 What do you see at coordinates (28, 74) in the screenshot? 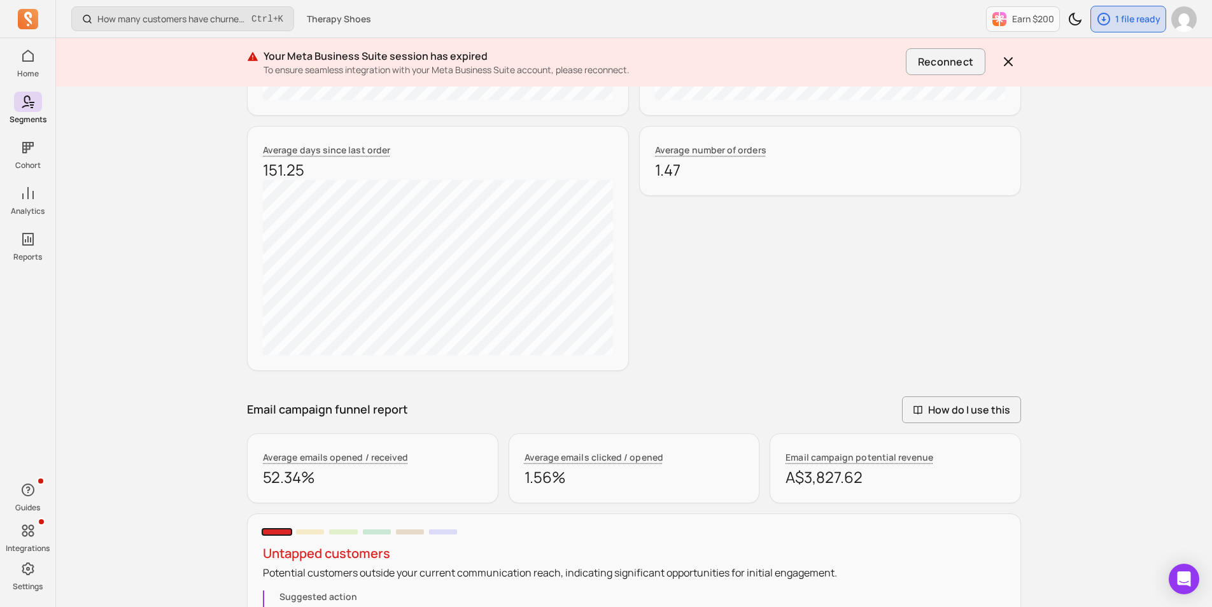
I see `p: Home` at bounding box center [28, 74].